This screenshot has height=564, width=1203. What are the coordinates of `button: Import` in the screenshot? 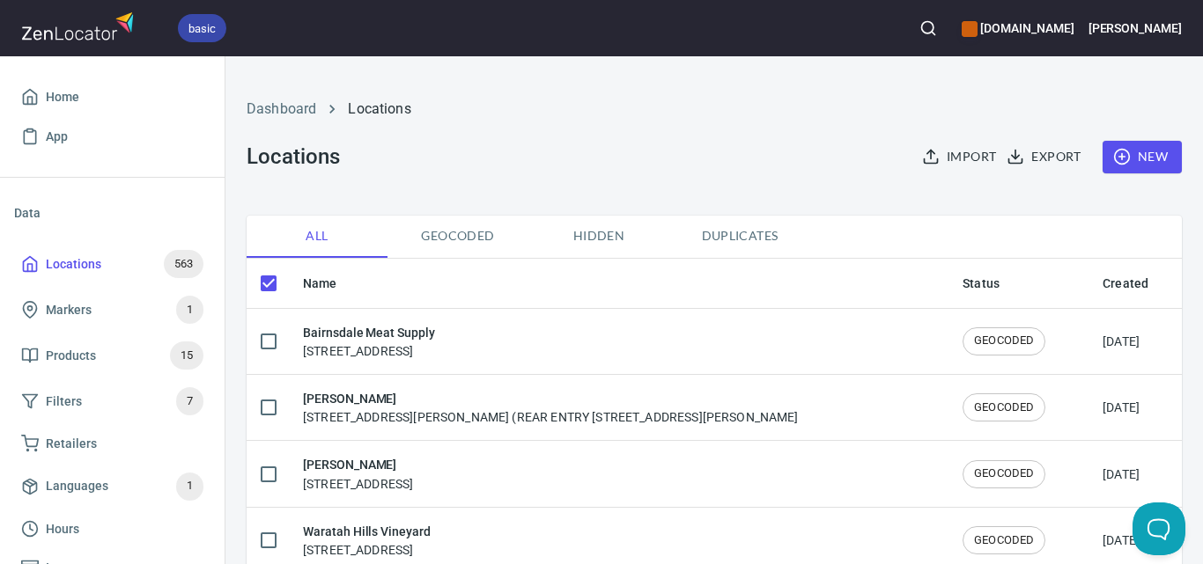 It's located at (961, 157).